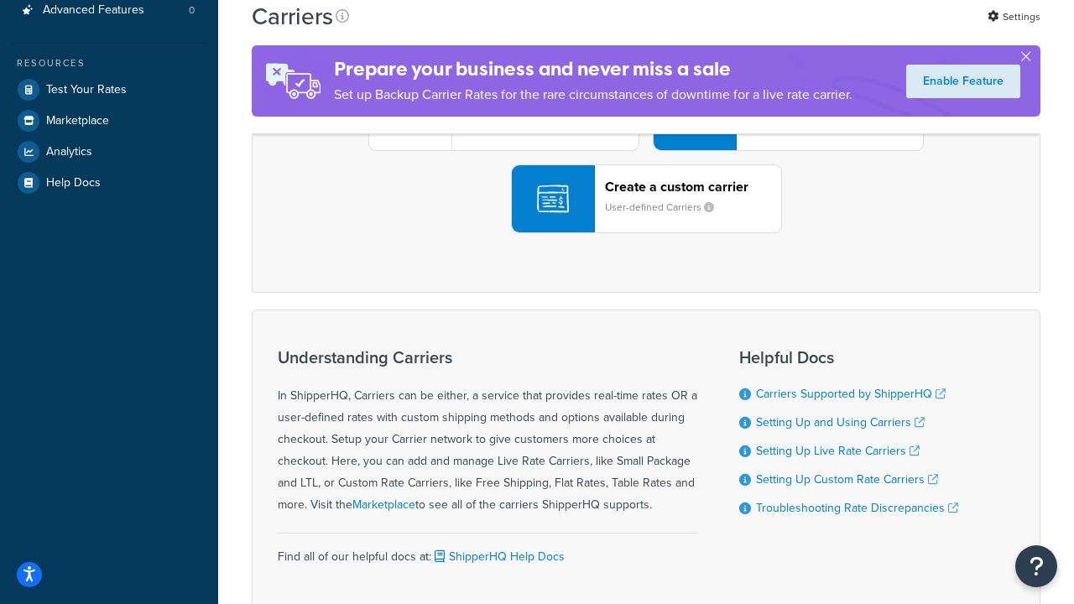 The height and width of the screenshot is (604, 1074). I want to click on h3: Helpful Docs, so click(848, 357).